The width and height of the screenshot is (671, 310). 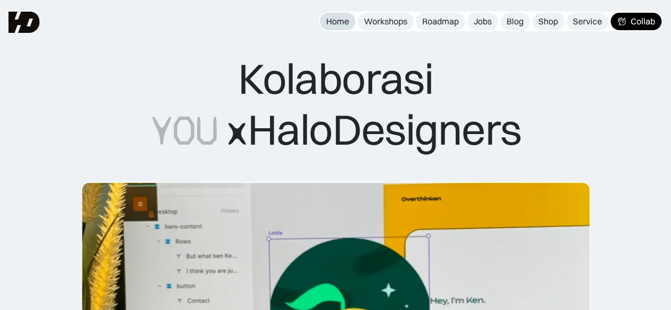 What do you see at coordinates (386, 21) in the screenshot?
I see `a: Workshops` at bounding box center [386, 21].